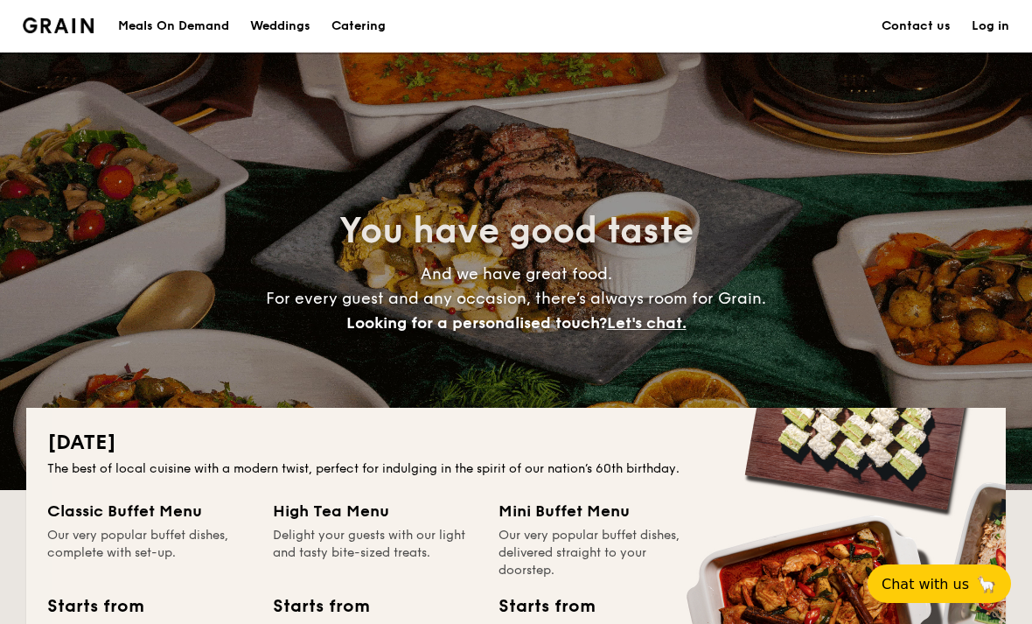 This screenshot has height=624, width=1032. What do you see at coordinates (601, 511) in the screenshot?
I see `div: Mini Buffet Menu` at bounding box center [601, 511].